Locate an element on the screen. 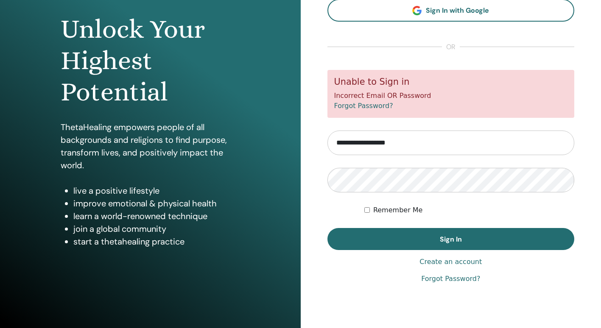 The width and height of the screenshot is (601, 328). label: Remember Me is located at coordinates (398, 210).